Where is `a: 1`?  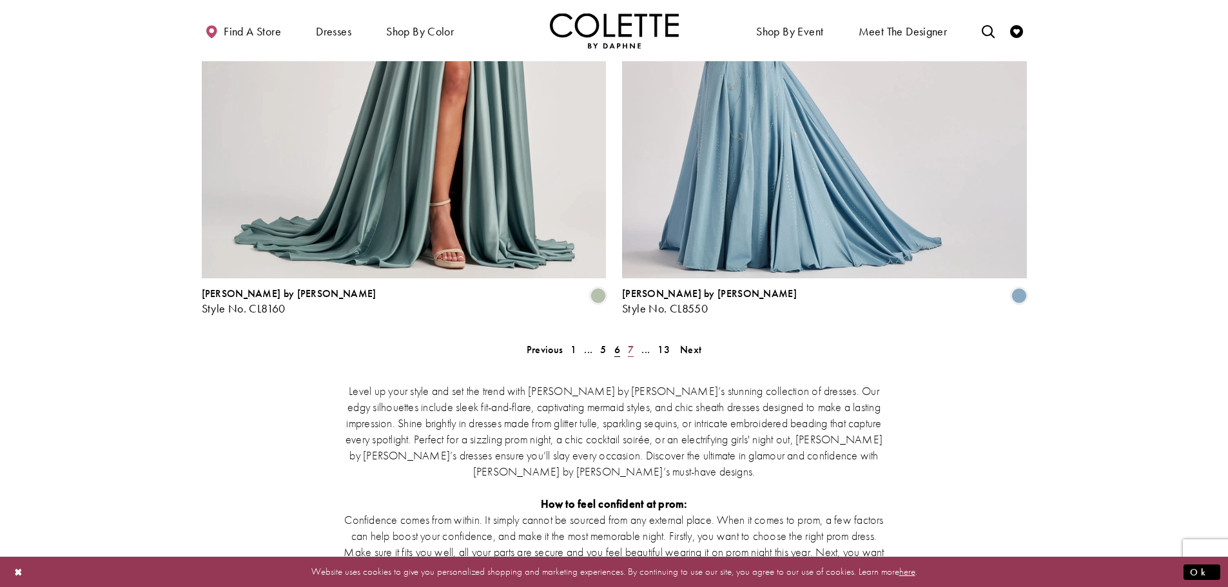
a: 1 is located at coordinates (573, 349).